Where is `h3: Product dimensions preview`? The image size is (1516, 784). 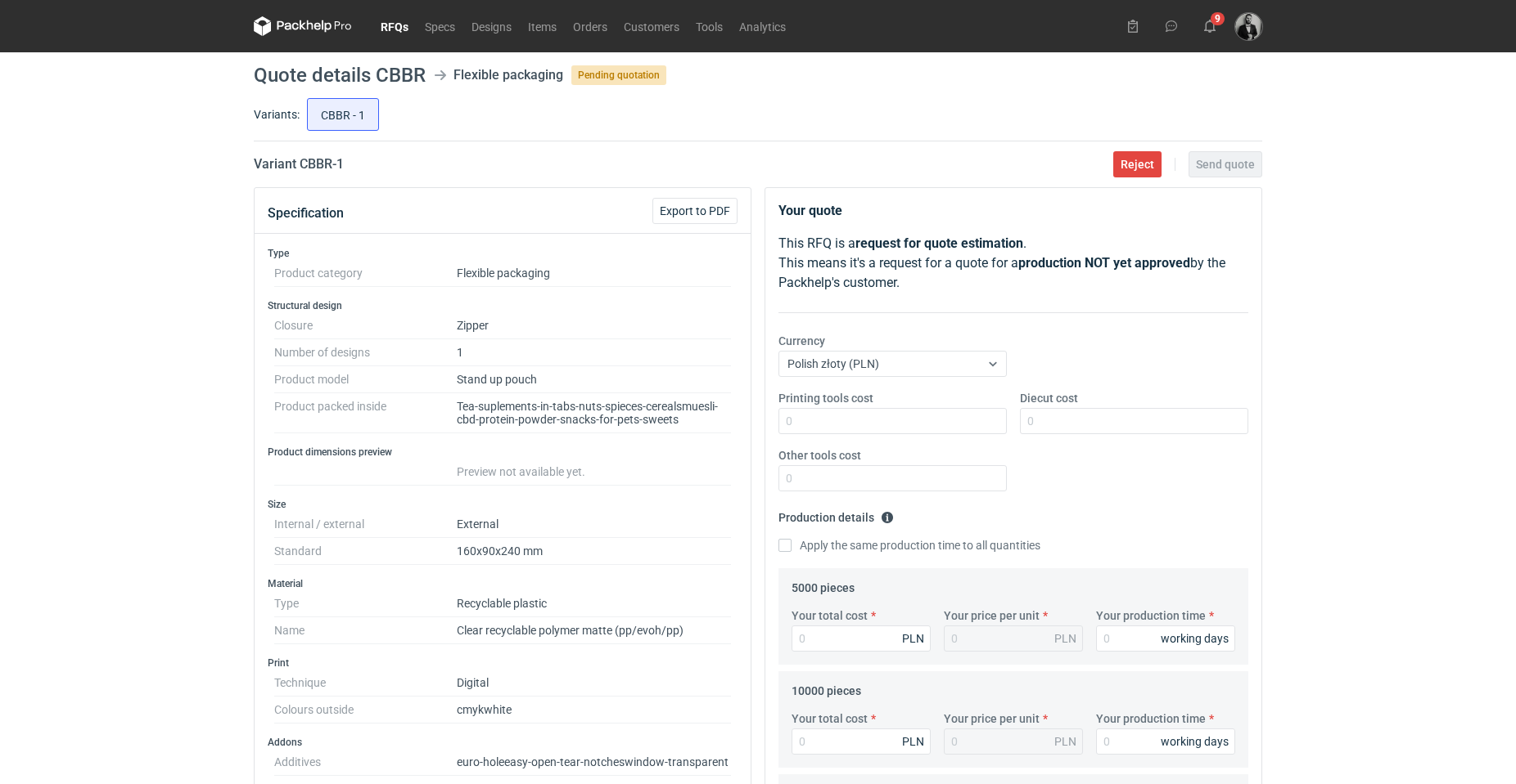
h3: Product dimensions preview is located at coordinates (503, 453).